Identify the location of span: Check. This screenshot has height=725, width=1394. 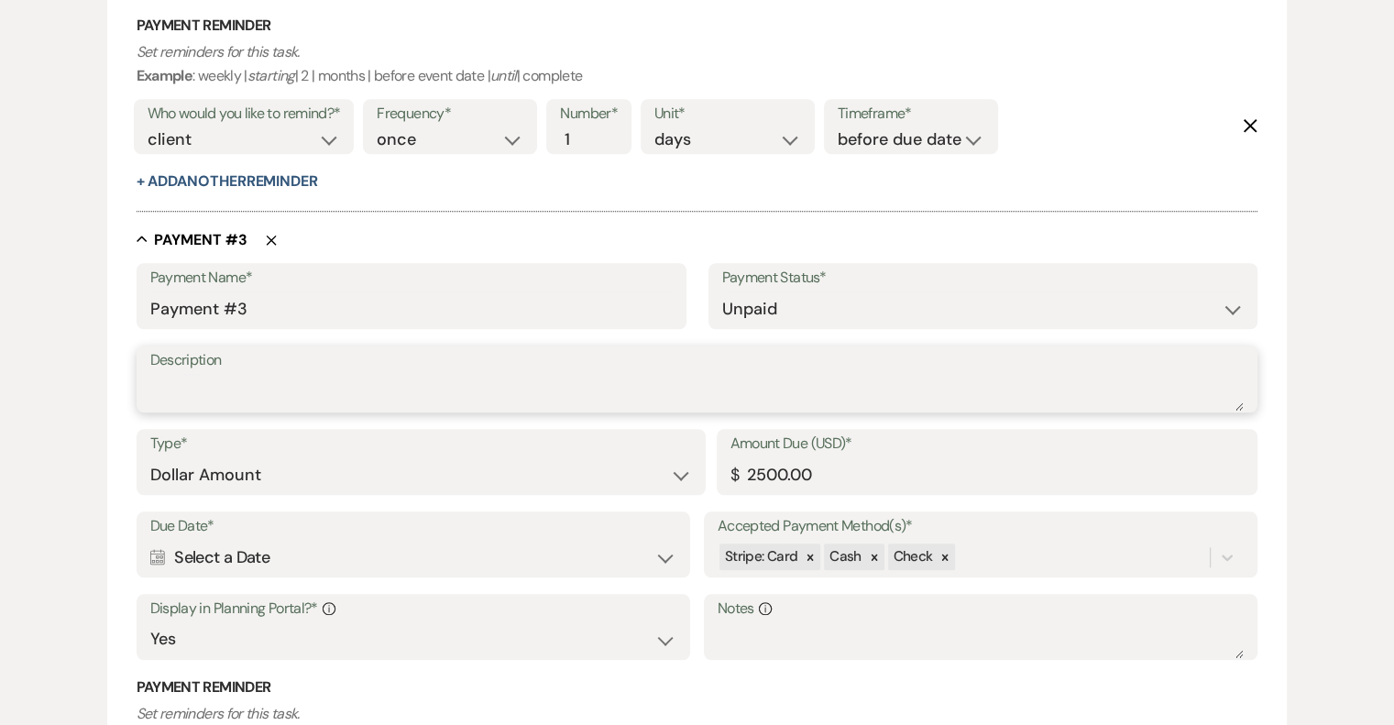
(913, 556).